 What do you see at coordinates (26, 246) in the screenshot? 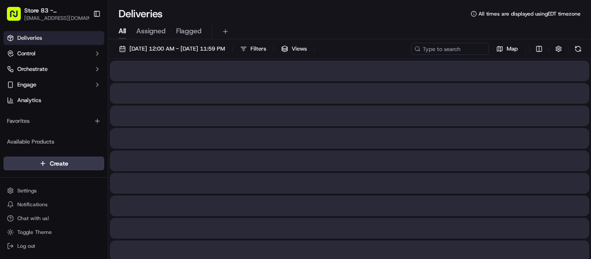
I see `span: Log out` at bounding box center [26, 246].